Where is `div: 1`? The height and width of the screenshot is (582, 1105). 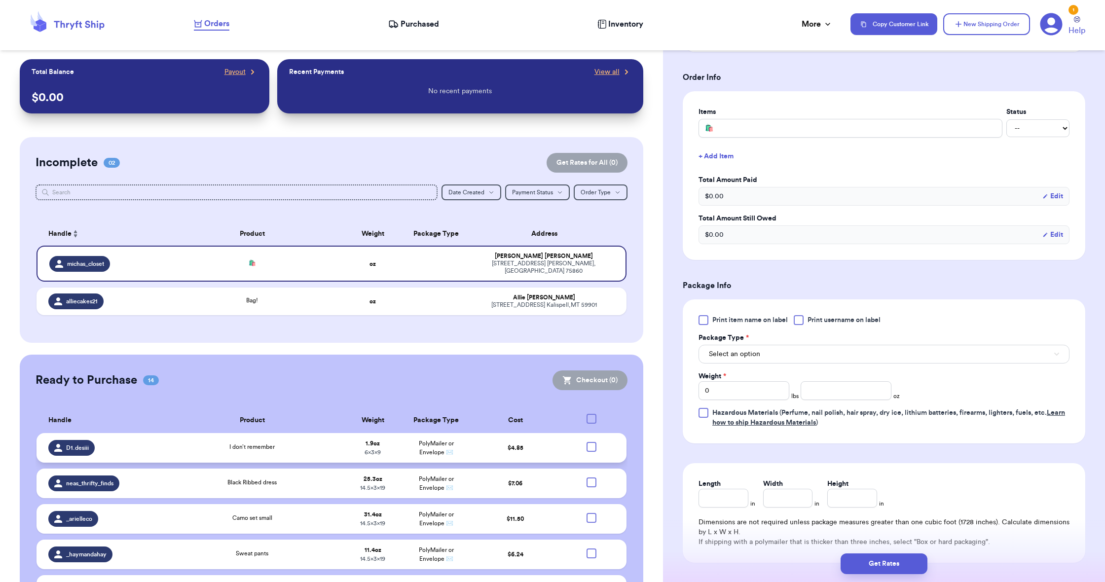 div: 1 is located at coordinates (1074, 10).